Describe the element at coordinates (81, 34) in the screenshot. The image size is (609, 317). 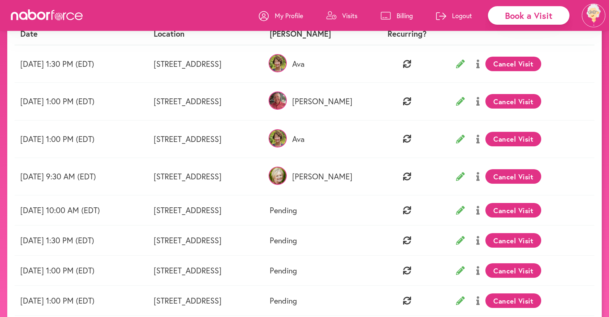
I see `th: Date` at that location.